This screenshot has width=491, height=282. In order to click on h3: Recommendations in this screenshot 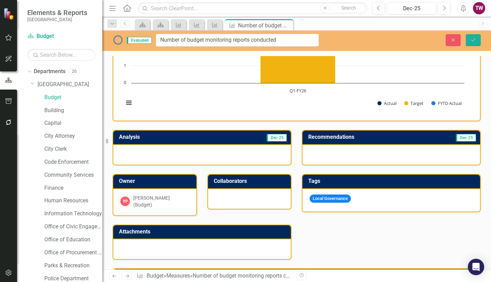, I will do `click(366, 137)`.